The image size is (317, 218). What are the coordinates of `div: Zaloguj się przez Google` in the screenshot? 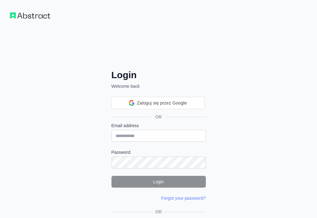 It's located at (158, 103).